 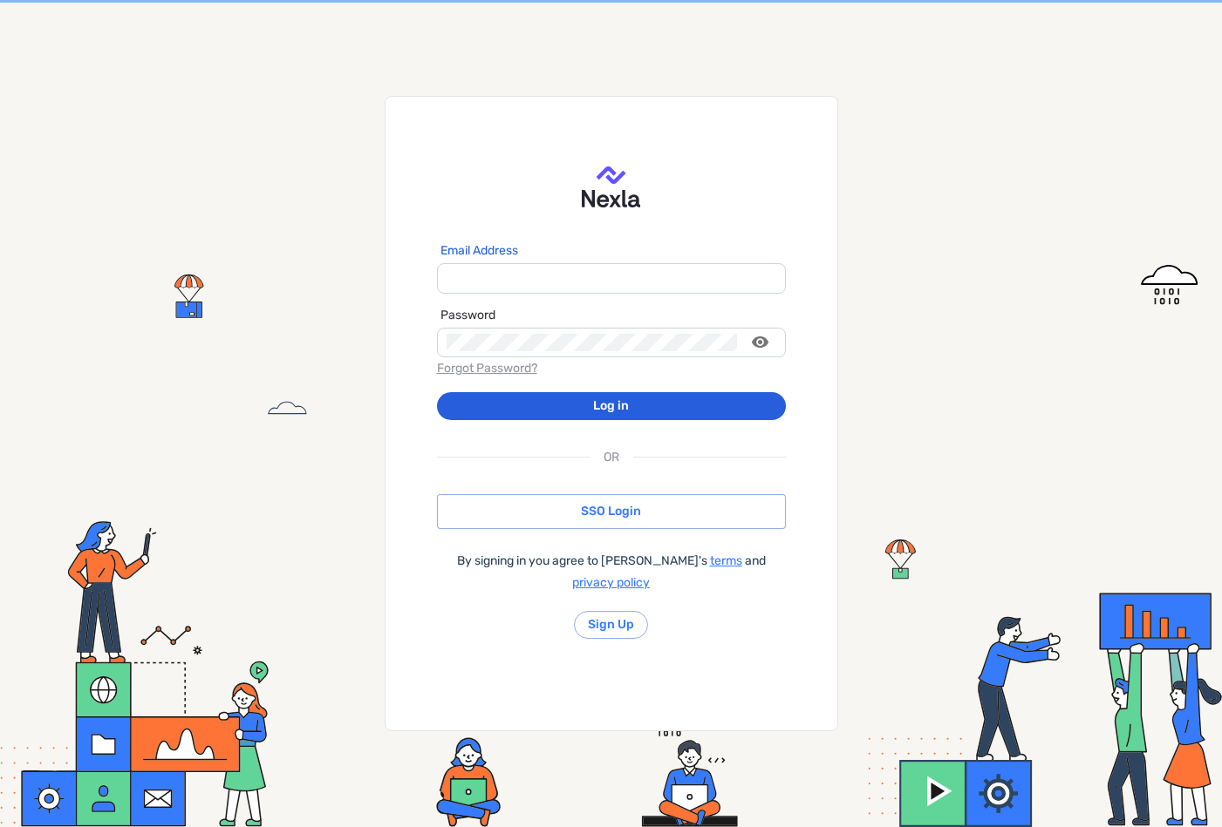 I want to click on a: terms, so click(x=725, y=561).